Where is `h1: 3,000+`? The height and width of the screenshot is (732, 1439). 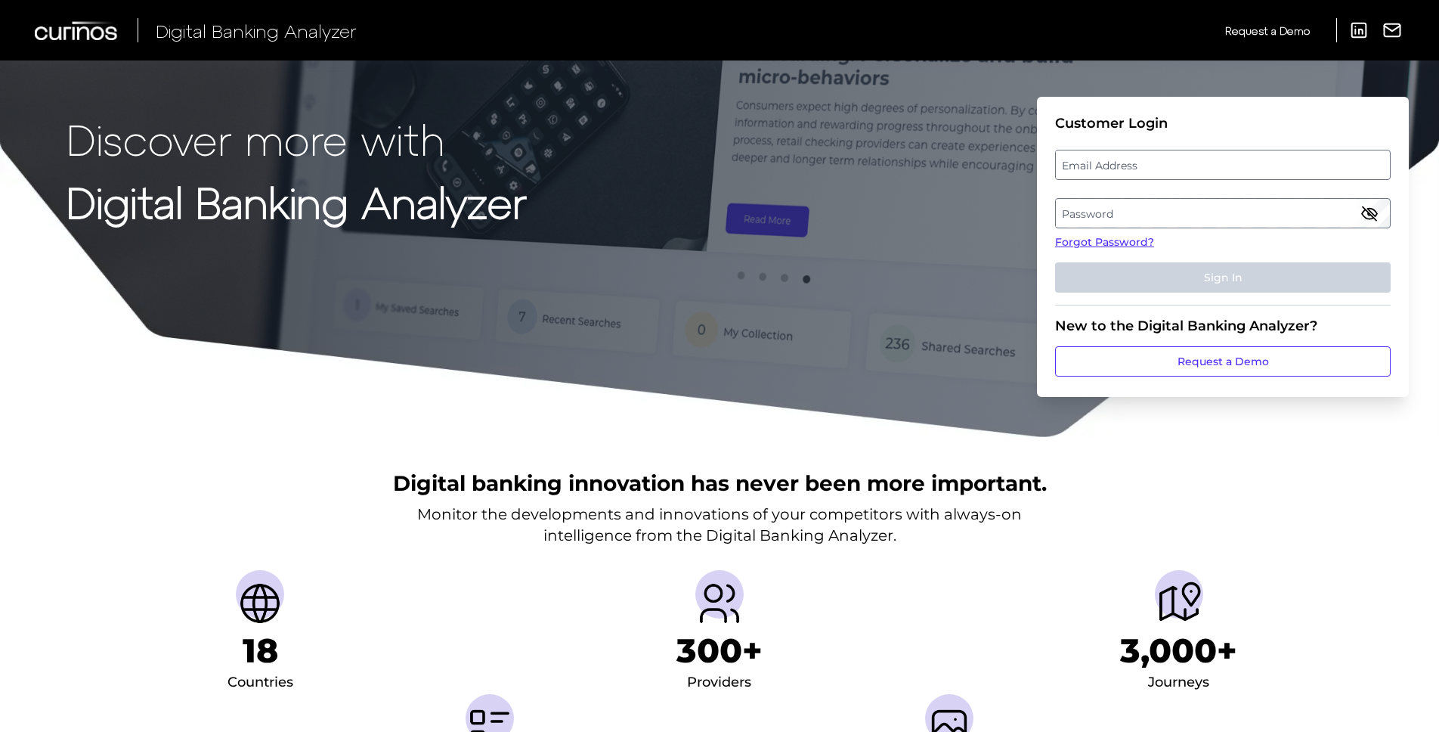 h1: 3,000+ is located at coordinates (1178, 650).